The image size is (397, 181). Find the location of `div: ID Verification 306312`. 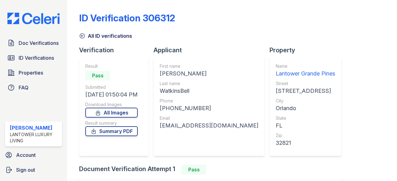

div: ID Verification 306312 is located at coordinates (127, 18).